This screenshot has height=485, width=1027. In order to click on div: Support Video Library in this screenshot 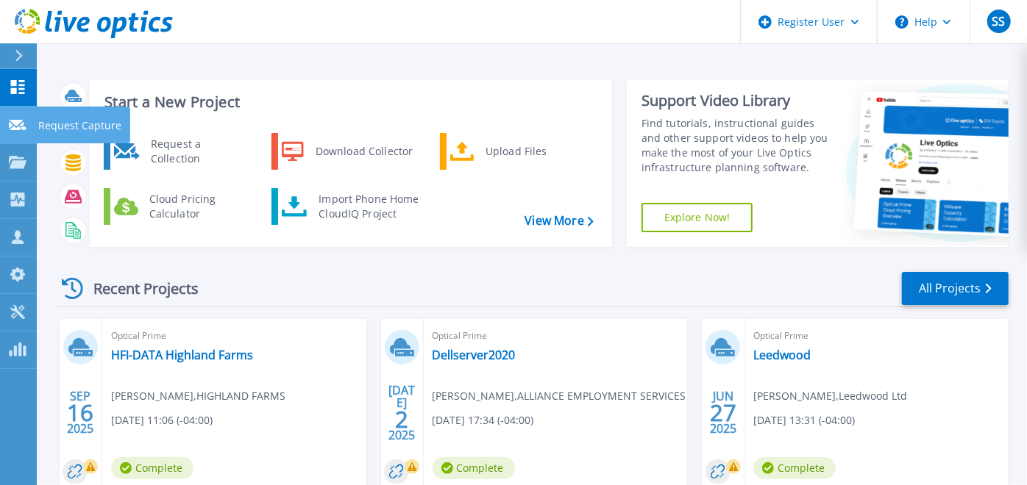, I will do `click(736, 101)`.